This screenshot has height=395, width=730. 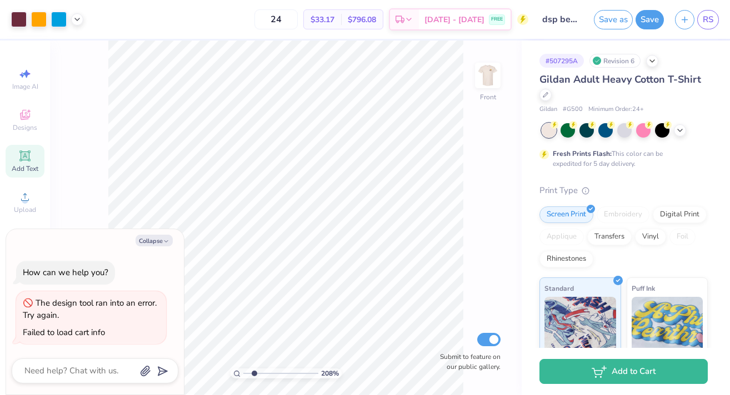 What do you see at coordinates (649, 19) in the screenshot?
I see `button: Save` at bounding box center [649, 19].